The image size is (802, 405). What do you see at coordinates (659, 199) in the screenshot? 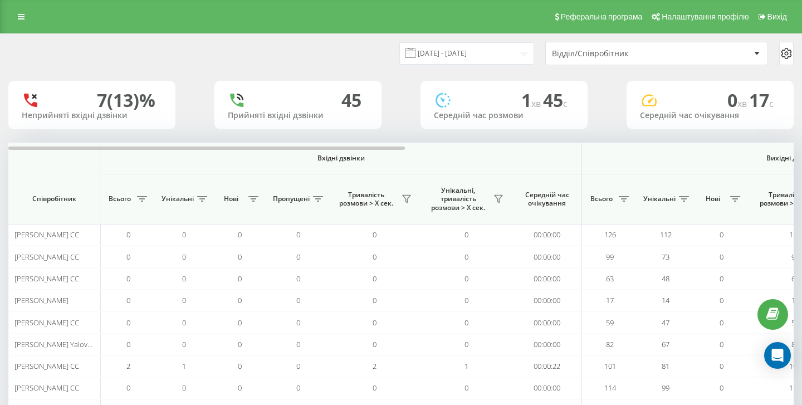
I see `span: Унікальні` at bounding box center [659, 199].